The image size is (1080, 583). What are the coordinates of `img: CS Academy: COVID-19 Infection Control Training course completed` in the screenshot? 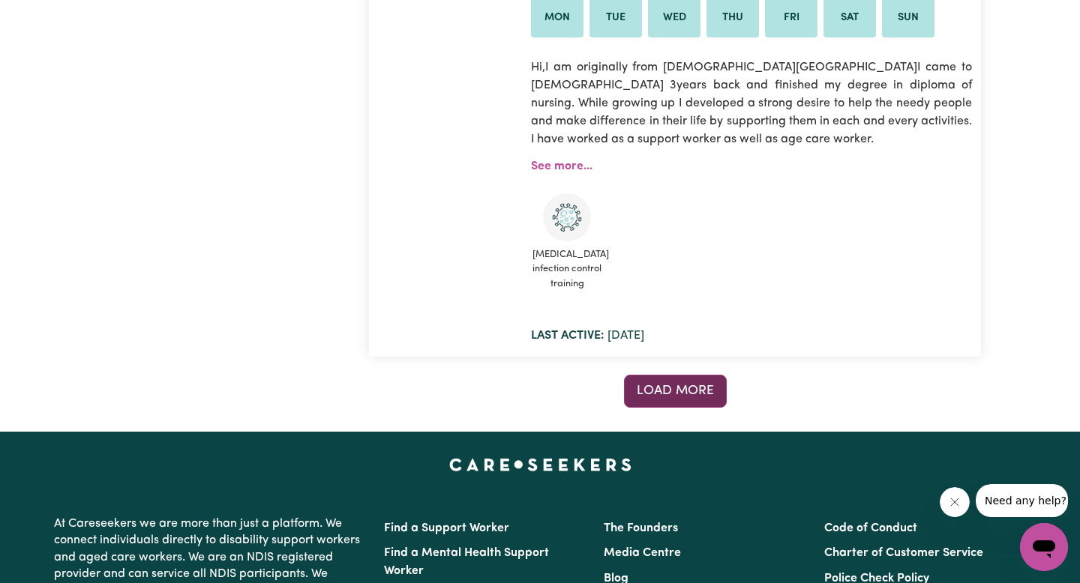 It's located at (567, 217).